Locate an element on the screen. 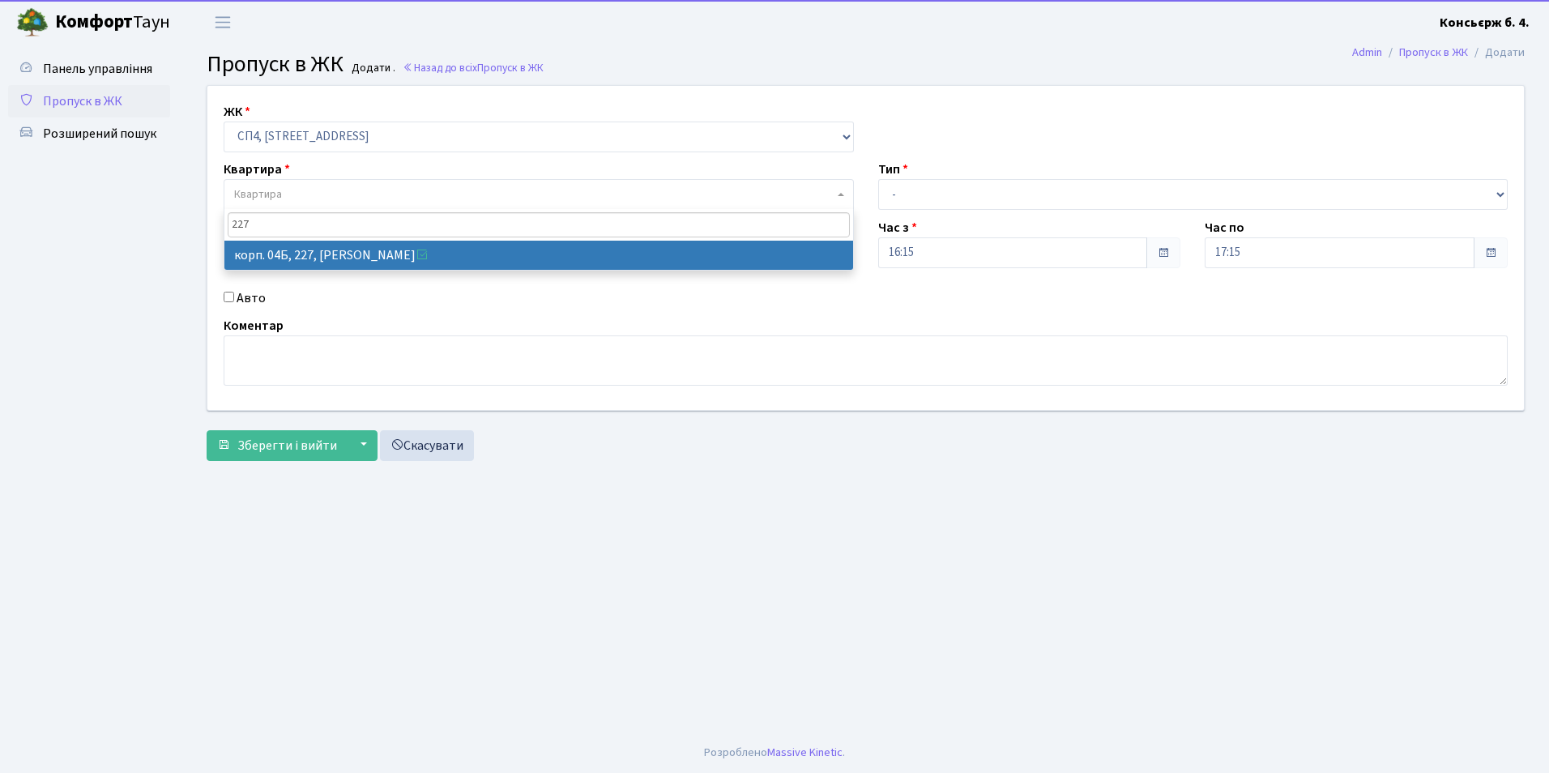 The image size is (1549, 773). span: Квартира is located at coordinates (258, 194).